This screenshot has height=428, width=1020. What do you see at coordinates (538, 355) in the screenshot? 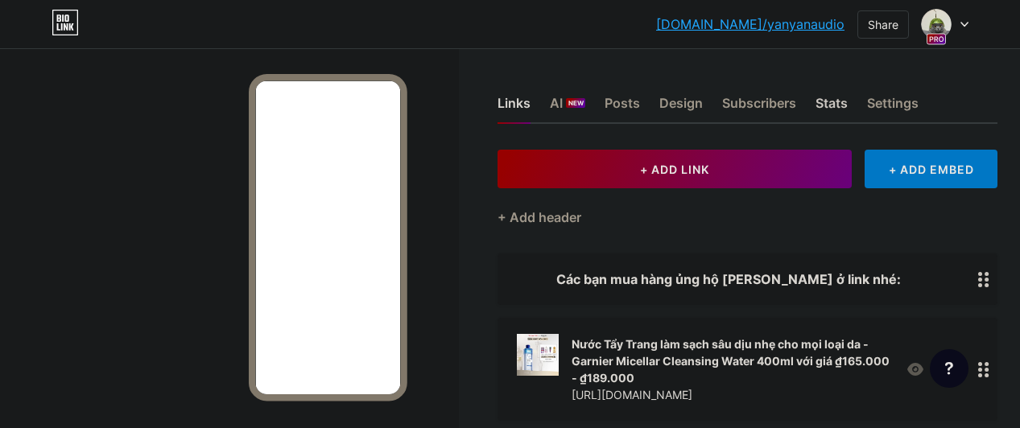
I see `img: Nước Tẩy Trang làm sạch sâu dịu nhẹ cho mọi loại da - Garnier Micellar Cleansing Water 400ml với ...` at bounding box center [538, 355].